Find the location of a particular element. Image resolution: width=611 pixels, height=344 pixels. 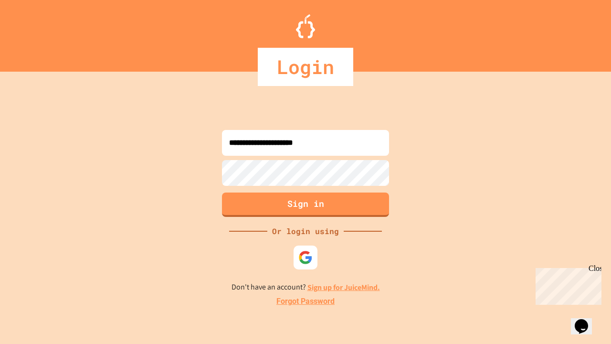

a: Forgot Password is located at coordinates (306, 301).